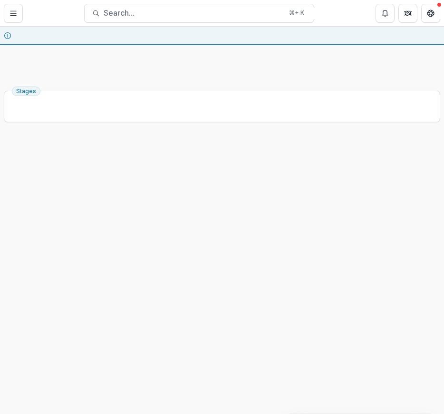 This screenshot has width=444, height=414. What do you see at coordinates (13, 13) in the screenshot?
I see `button: Toggle Menu` at bounding box center [13, 13].